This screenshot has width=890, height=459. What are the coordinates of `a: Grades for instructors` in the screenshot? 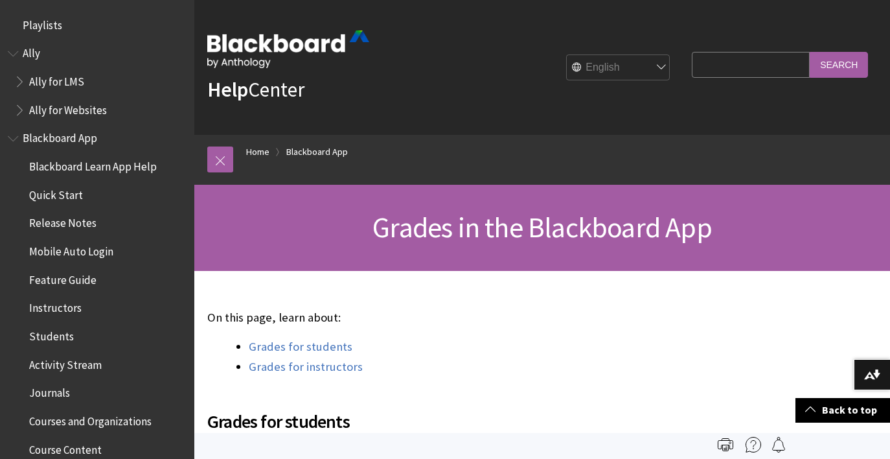 It's located at (306, 367).